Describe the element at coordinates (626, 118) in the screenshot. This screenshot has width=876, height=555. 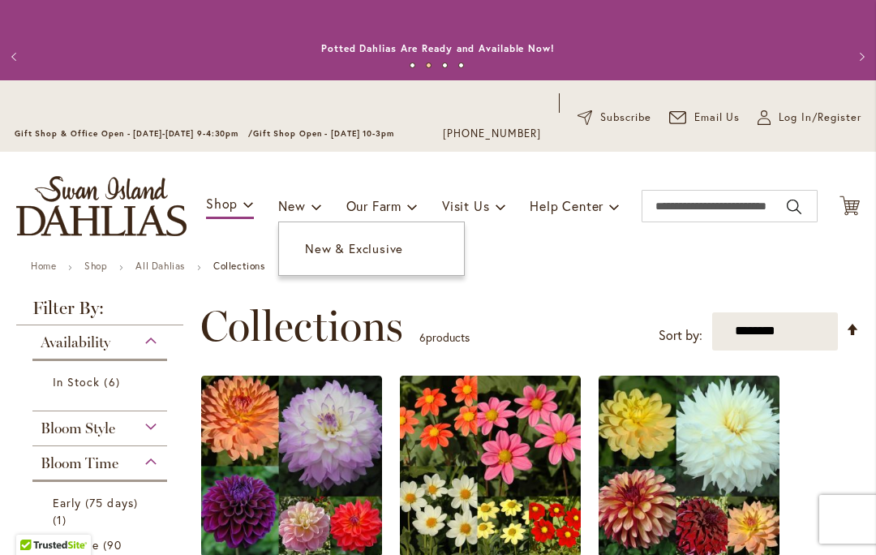
I see `span: Subscribe` at that location.